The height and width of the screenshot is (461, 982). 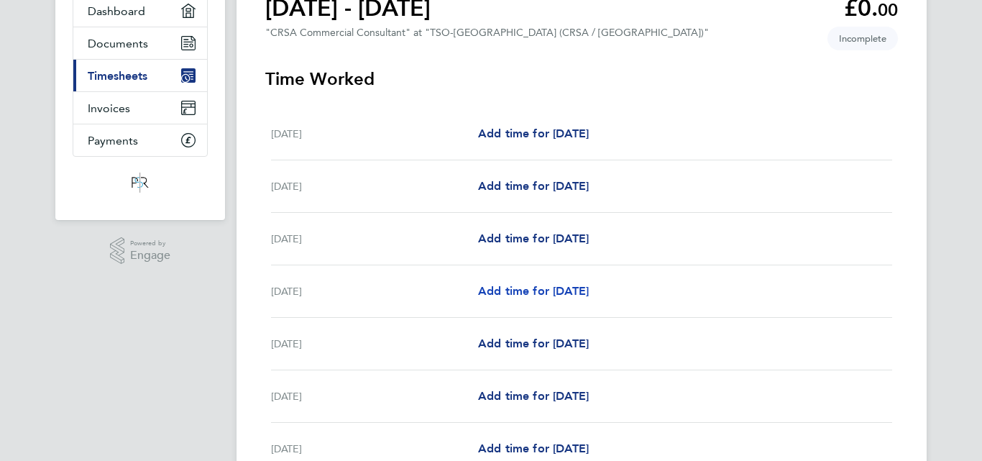 What do you see at coordinates (113, 140) in the screenshot?
I see `span: Payments` at bounding box center [113, 140].